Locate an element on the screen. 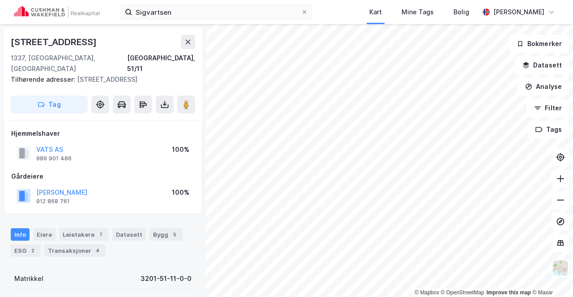 Image resolution: width=573 pixels, height=297 pixels. div: 912 868 761 is located at coordinates (53, 202).